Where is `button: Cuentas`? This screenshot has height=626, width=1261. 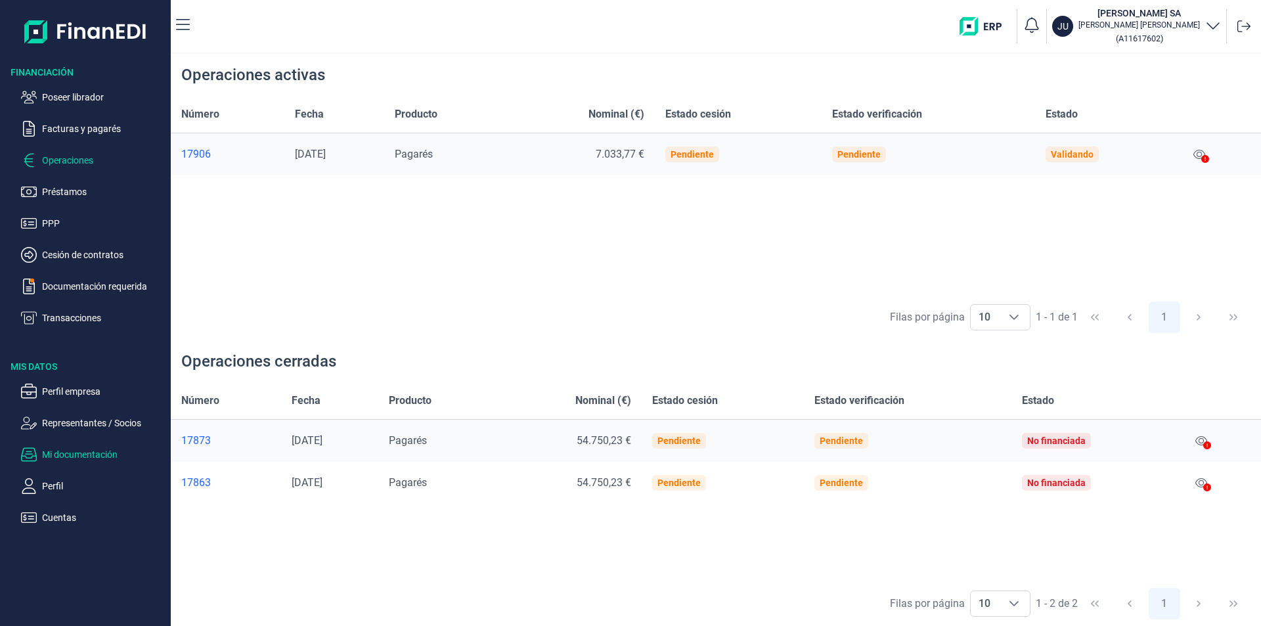 button: Cuentas is located at coordinates (93, 518).